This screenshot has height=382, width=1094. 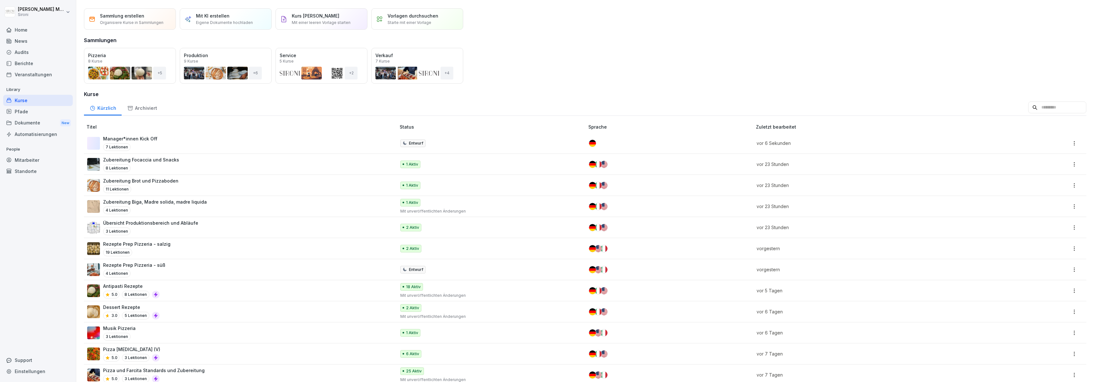 I want to click on img: fr9tmtynacnbc68n3kf2tpkd.png, so click(x=94, y=312).